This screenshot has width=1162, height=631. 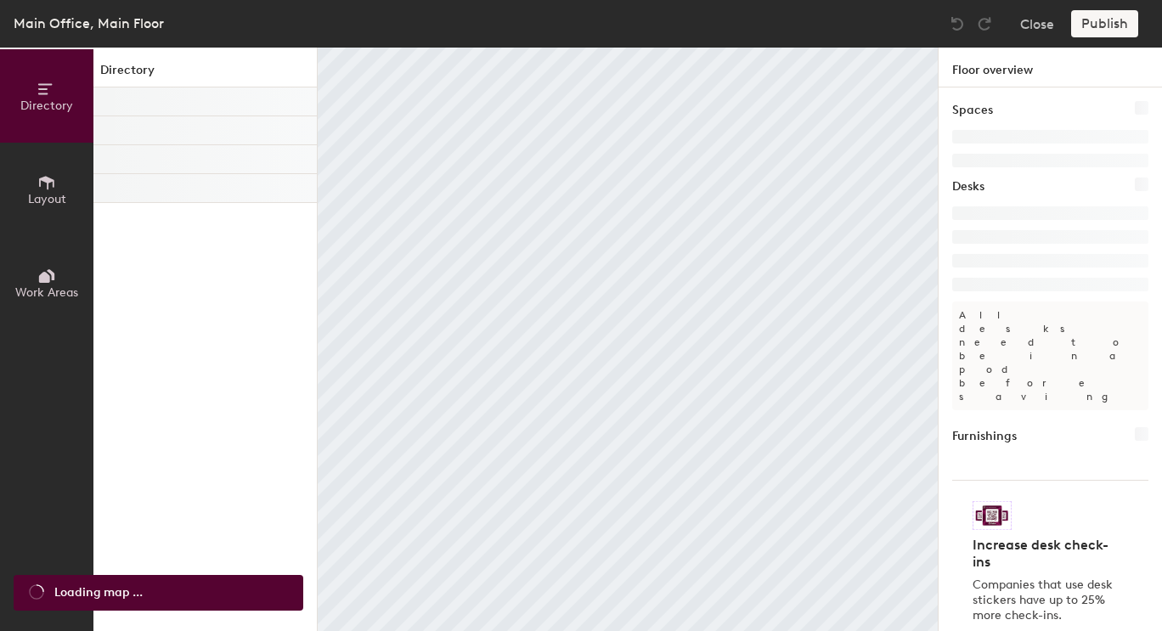 What do you see at coordinates (99, 593) in the screenshot?
I see `span: Loading map ...` at bounding box center [99, 593].